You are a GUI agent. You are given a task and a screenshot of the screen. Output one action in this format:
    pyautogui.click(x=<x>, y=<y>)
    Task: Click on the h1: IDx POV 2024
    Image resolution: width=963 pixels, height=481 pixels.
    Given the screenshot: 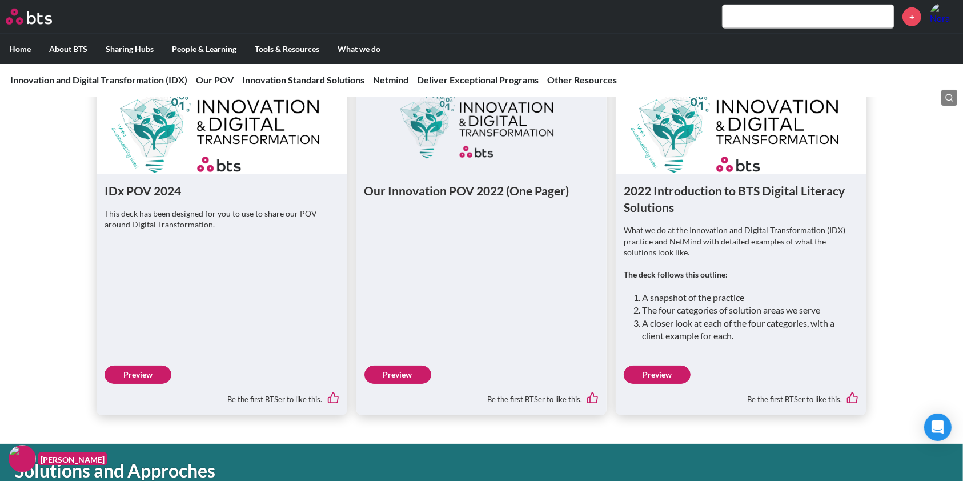 What is the action you would take?
    pyautogui.click(x=222, y=190)
    